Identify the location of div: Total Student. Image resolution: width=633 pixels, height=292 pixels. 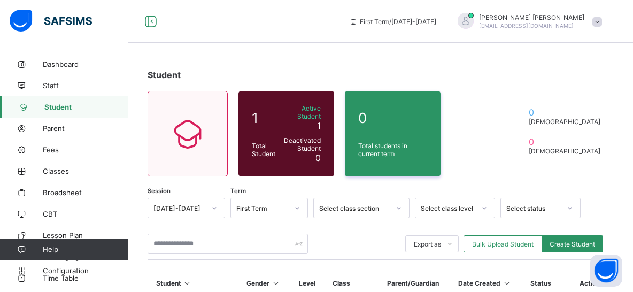
(265, 150).